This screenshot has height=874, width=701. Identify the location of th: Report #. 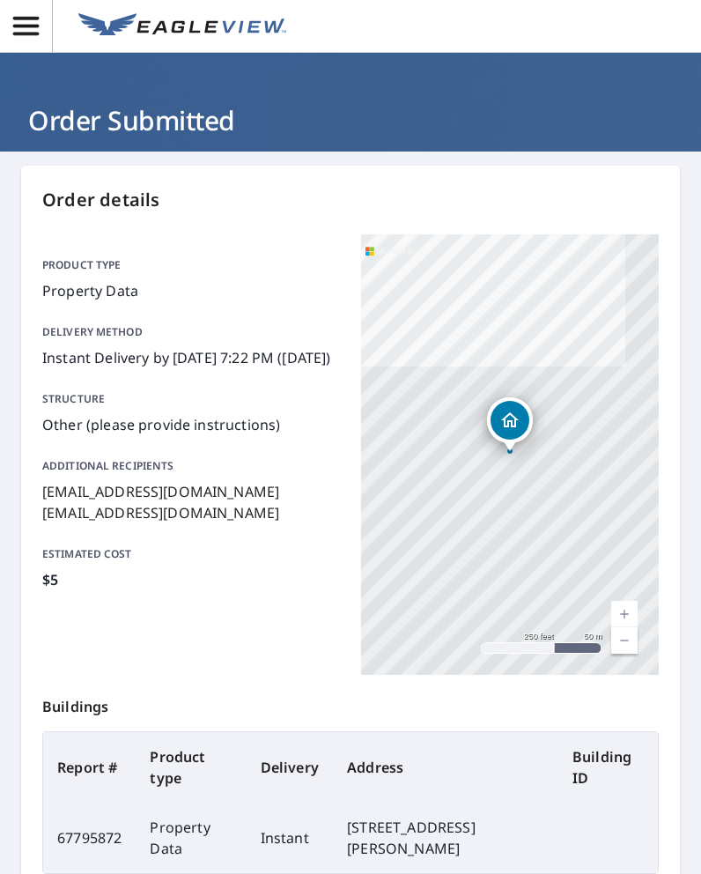
(89, 767).